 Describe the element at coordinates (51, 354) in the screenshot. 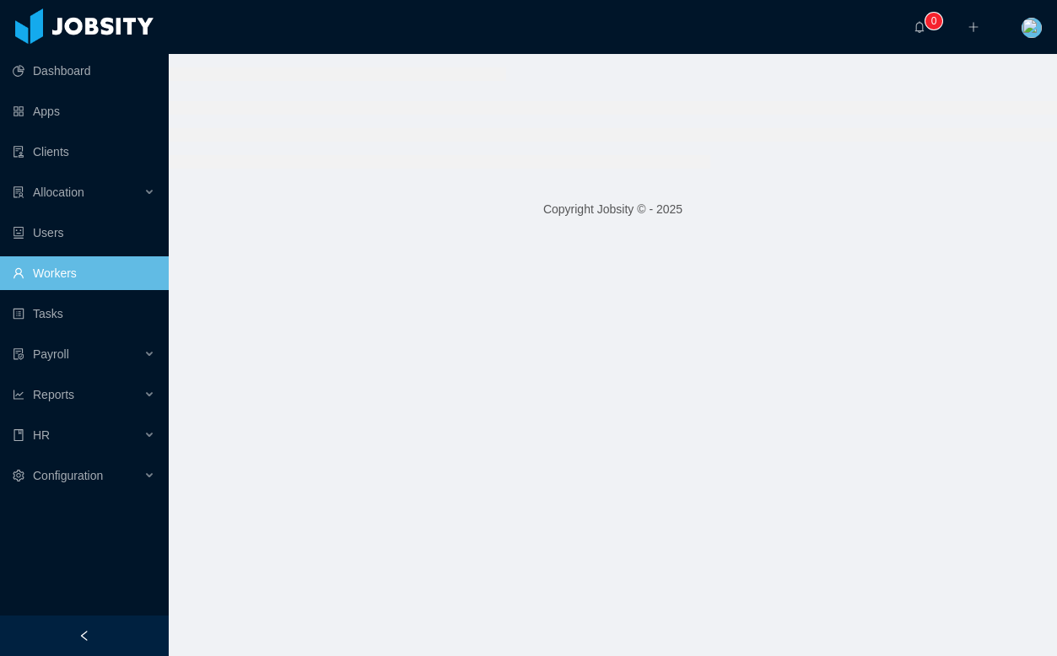

I see `span: Payroll` at that location.